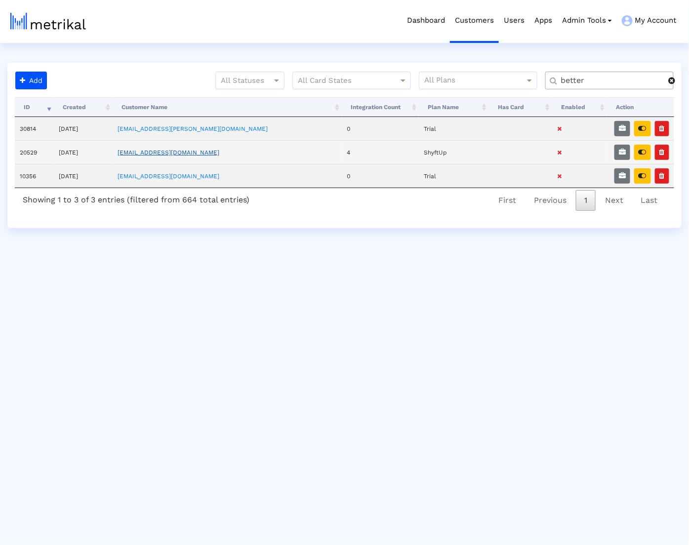 This screenshot has width=689, height=545. Describe the element at coordinates (227, 107) in the screenshot. I see `th: Customer Name: activate to sort column ascending` at that location.